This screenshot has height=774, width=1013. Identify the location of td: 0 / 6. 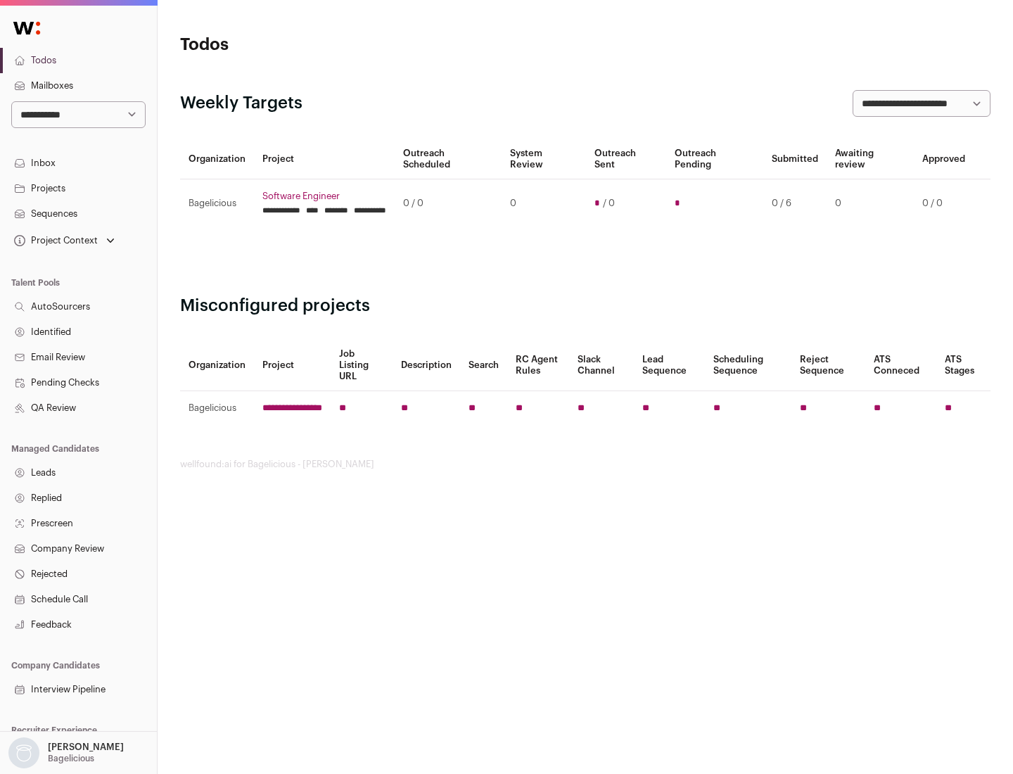
(795, 203).